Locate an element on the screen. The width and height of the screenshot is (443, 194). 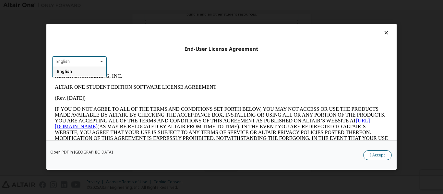
p: IF YOU DO NOT AGREE TO ALL OF THE TERMS AND CONDITIONS SET FORTH BELOW, YOU MAY NOT ACCESS OR USE... is located at coordinates (169, 59).